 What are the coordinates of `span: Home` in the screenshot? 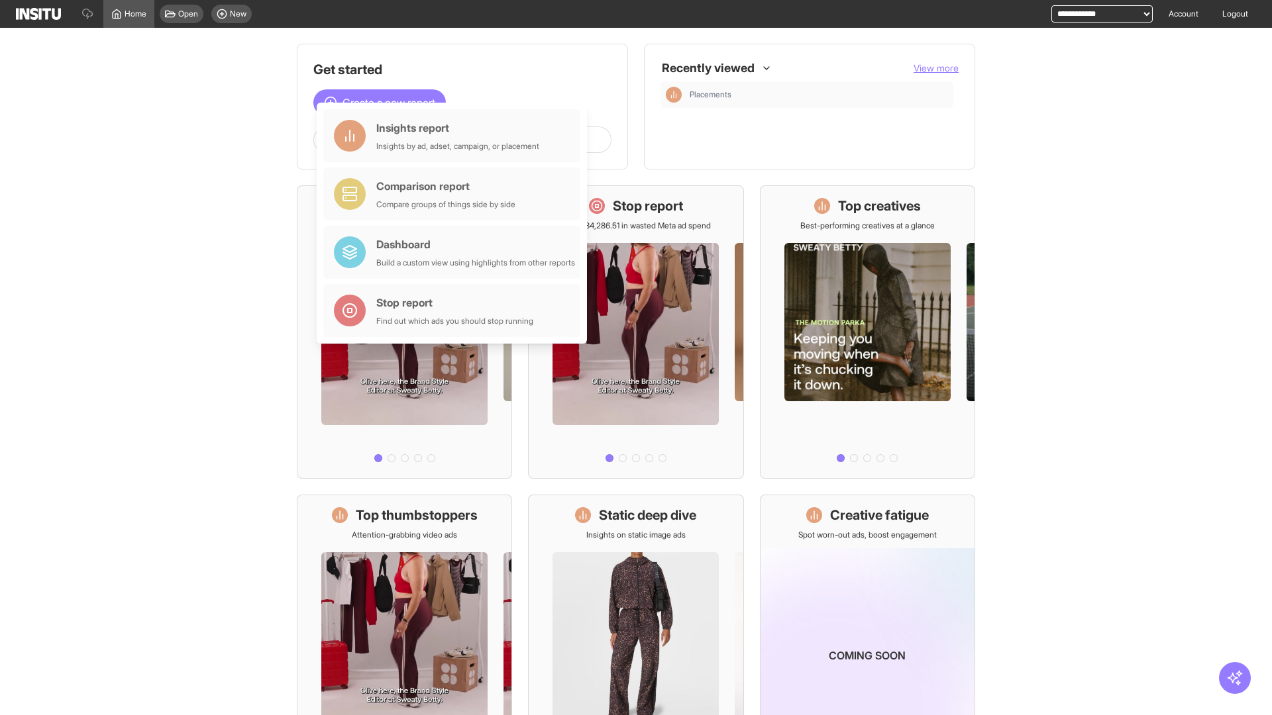 It's located at (135, 14).